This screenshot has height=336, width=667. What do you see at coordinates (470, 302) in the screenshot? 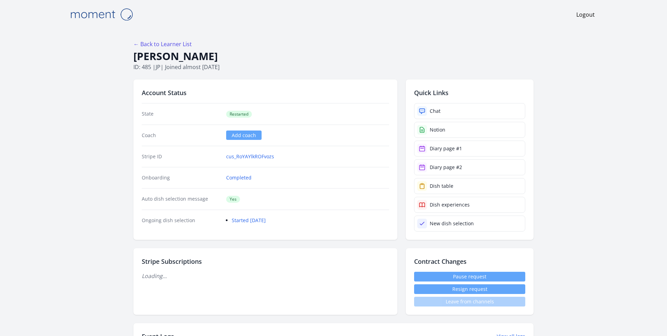
I see `span: Leave from channels` at bounding box center [470, 302].